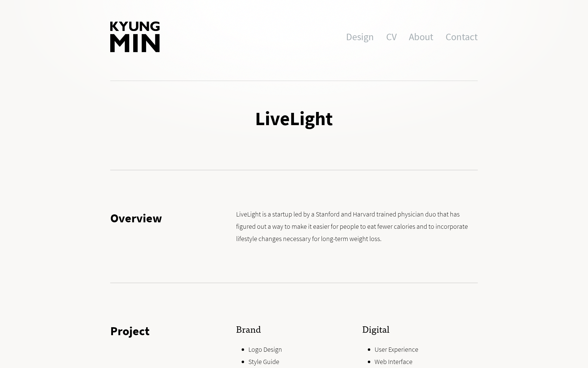 The width and height of the screenshot is (588, 368). I want to click on li: Web Interface, so click(426, 362).